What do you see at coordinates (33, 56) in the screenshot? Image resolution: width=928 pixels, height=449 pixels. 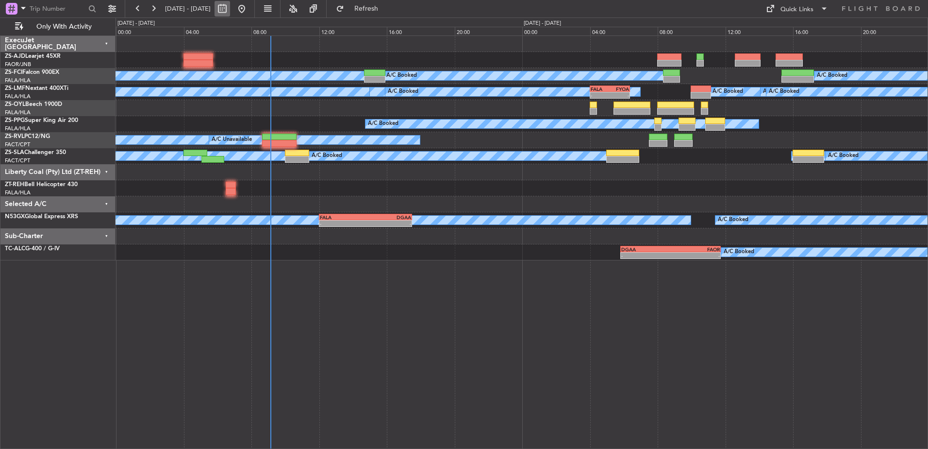 I see `a: ZS-AJDLearjet 45XR` at bounding box center [33, 56].